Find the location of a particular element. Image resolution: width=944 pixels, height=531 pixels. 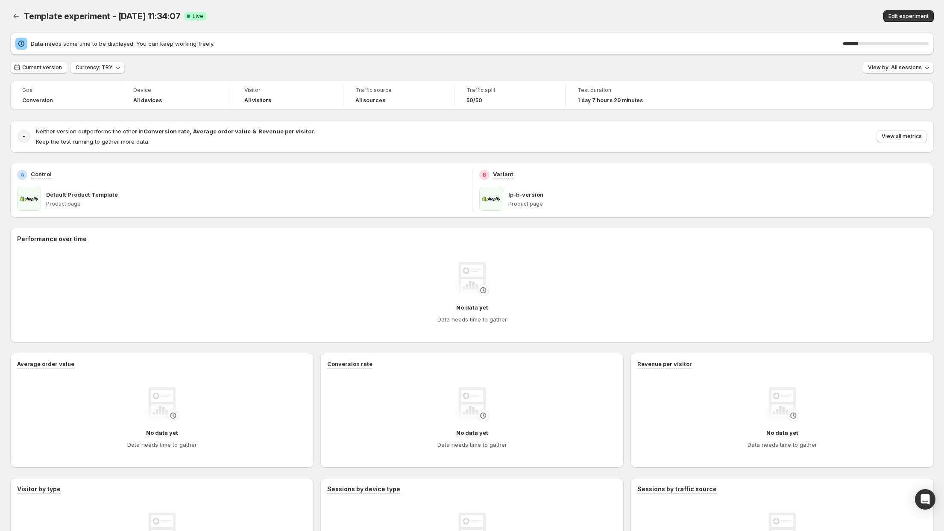

h3: Revenue per visitor is located at coordinates (665, 363).